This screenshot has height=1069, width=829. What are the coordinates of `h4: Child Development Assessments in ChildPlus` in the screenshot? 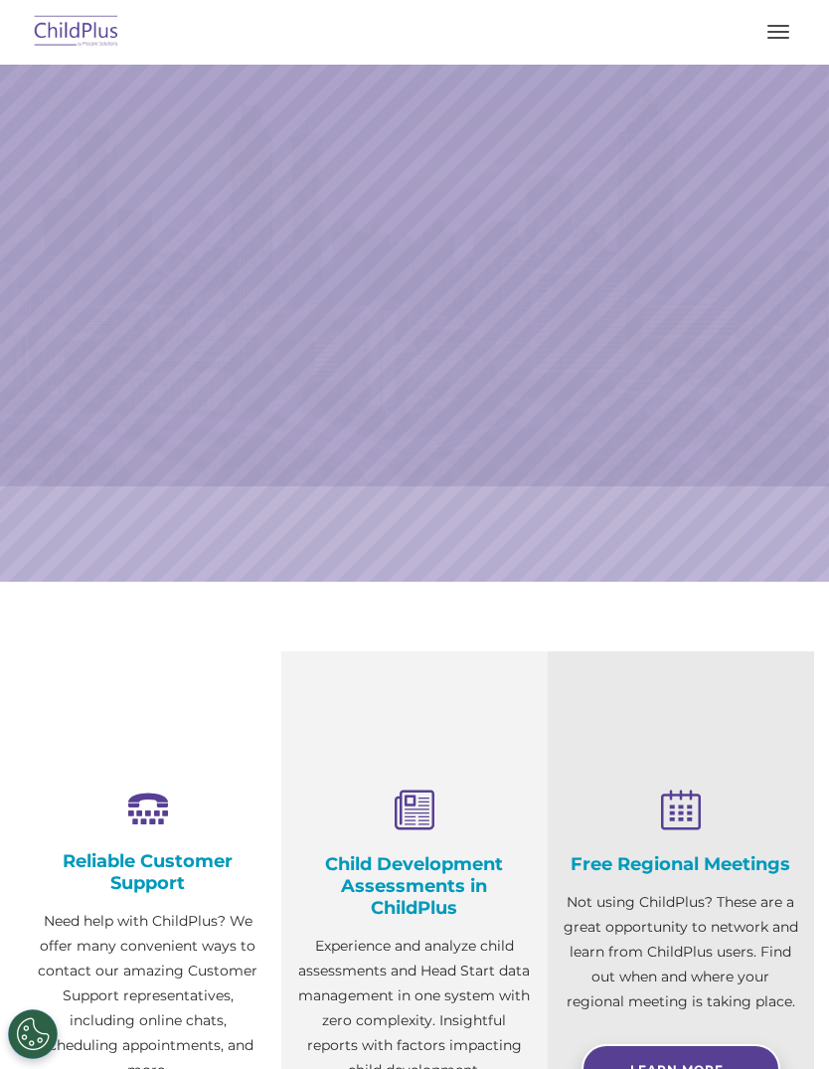 It's located at (415, 886).